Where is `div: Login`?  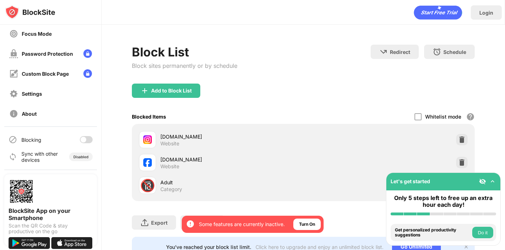 div: Login is located at coordinates (487, 12).